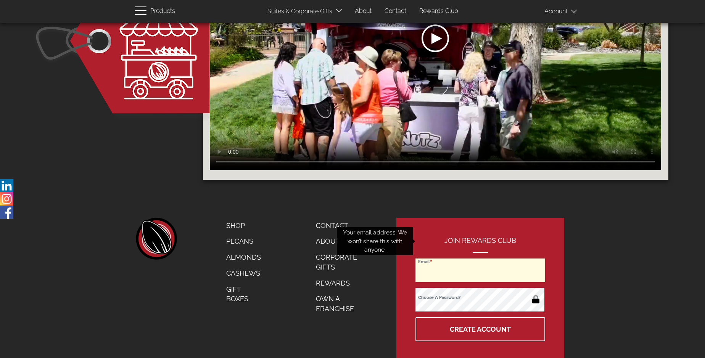  I want to click on a: Rewards, so click(341, 283).